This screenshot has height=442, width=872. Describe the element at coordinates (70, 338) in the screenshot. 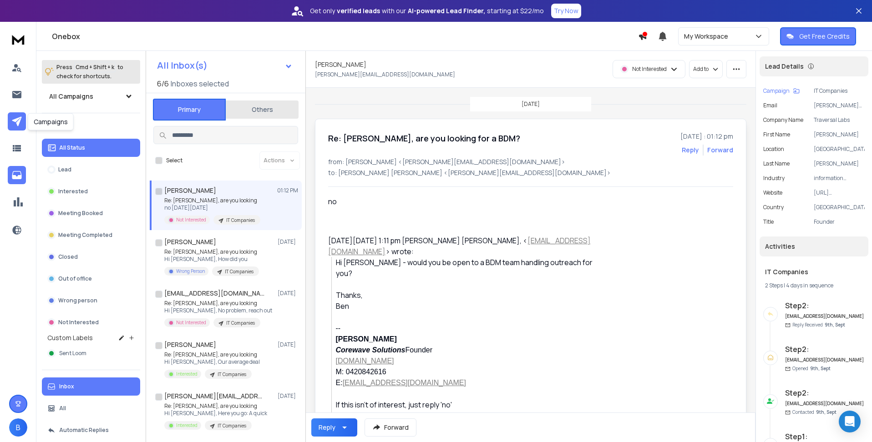

I see `h3: Custom Labels` at that location.